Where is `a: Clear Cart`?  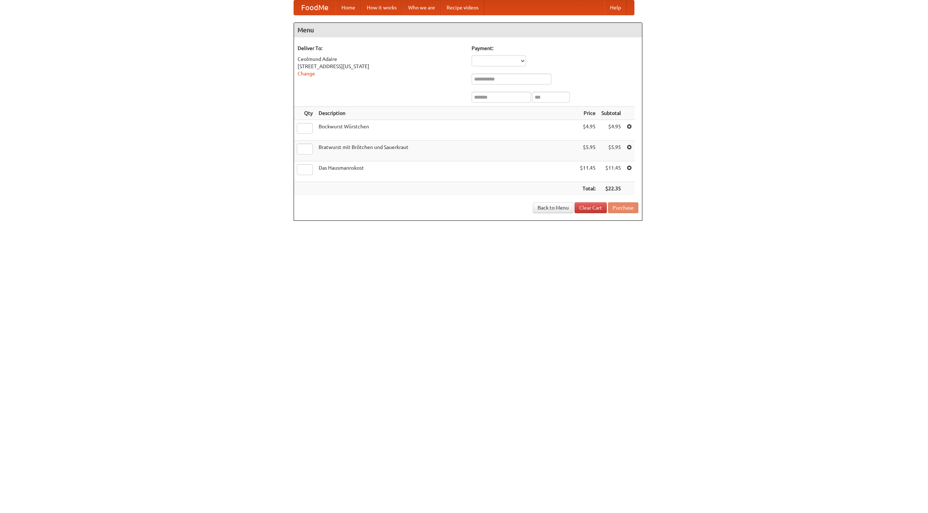
a: Clear Cart is located at coordinates (590, 208).